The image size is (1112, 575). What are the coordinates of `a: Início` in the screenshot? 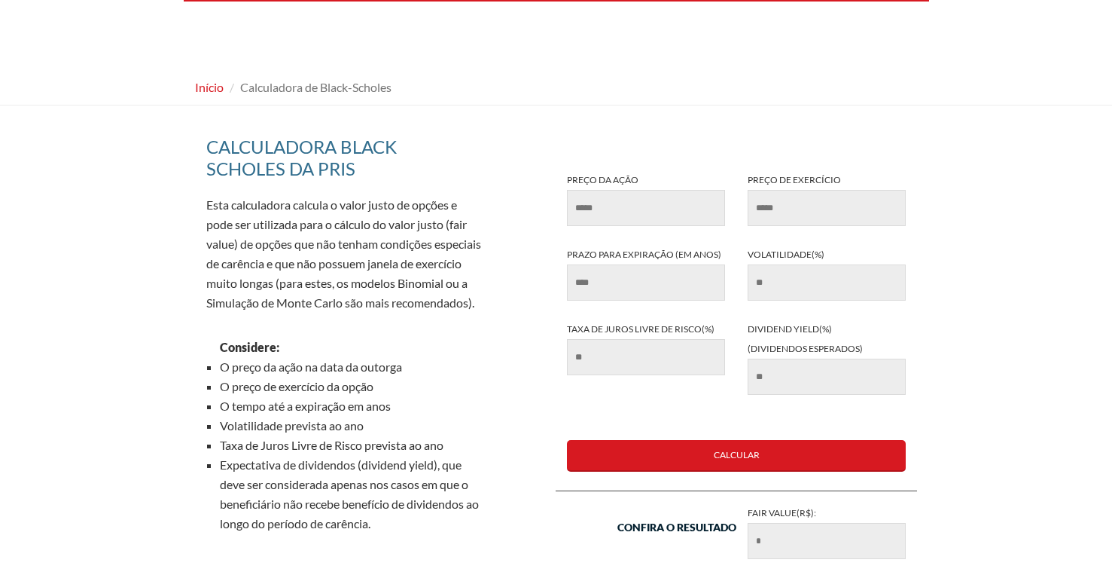 It's located at (209, 87).